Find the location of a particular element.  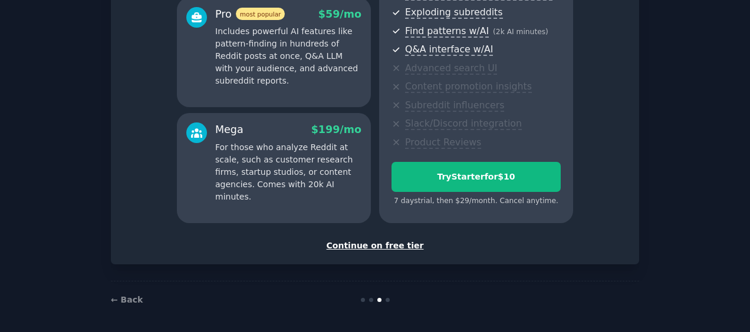

div: Pro is located at coordinates (250, 14).